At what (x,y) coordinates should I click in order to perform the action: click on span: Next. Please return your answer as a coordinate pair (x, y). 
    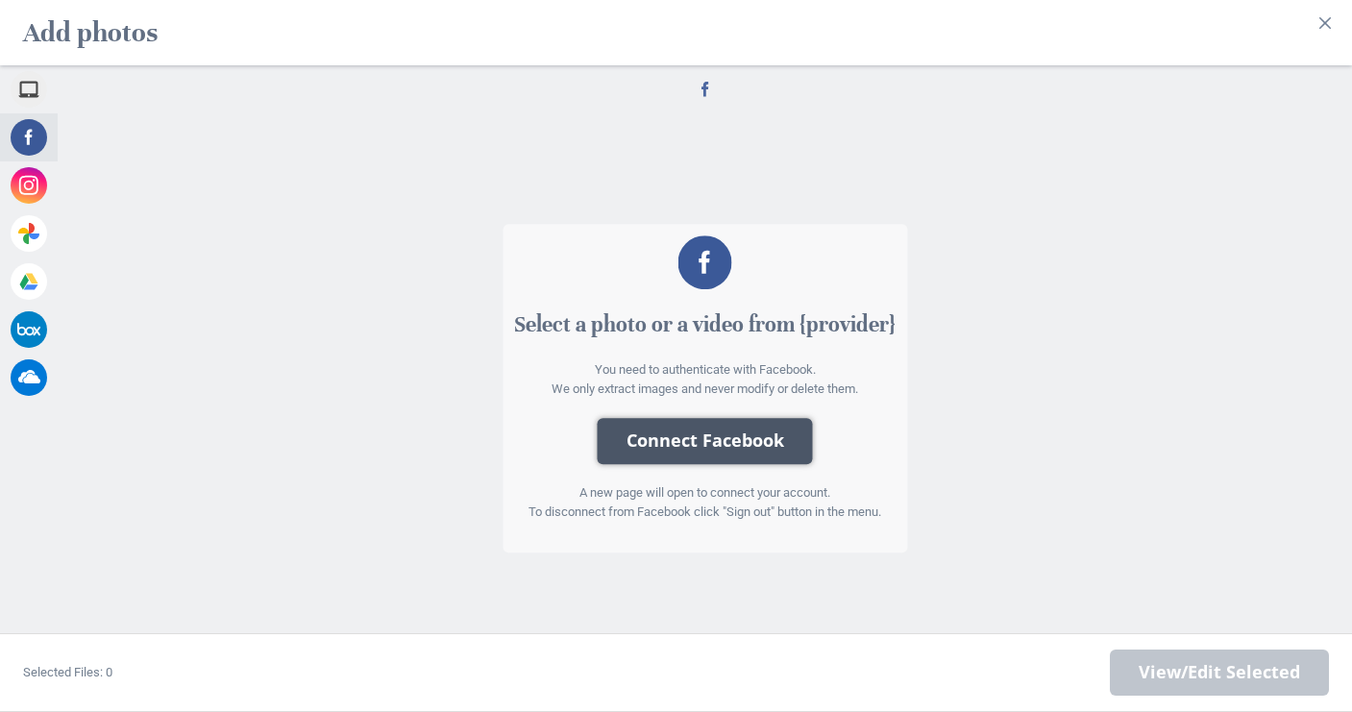
    Looking at the image, I should click on (1219, 673).